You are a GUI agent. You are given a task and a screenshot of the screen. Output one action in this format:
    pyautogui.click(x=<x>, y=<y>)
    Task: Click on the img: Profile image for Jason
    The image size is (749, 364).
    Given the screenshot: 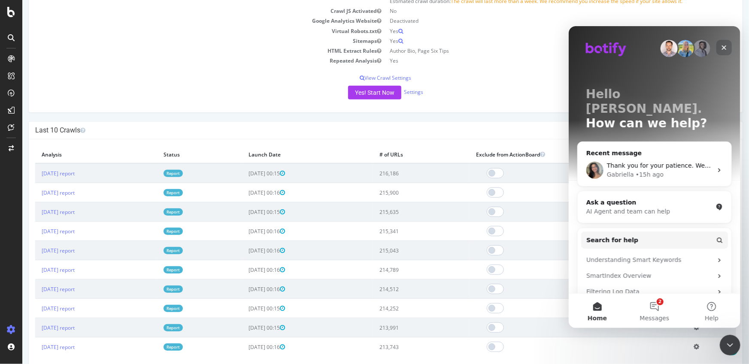 What is the action you would take?
    pyautogui.click(x=100, y=22)
    